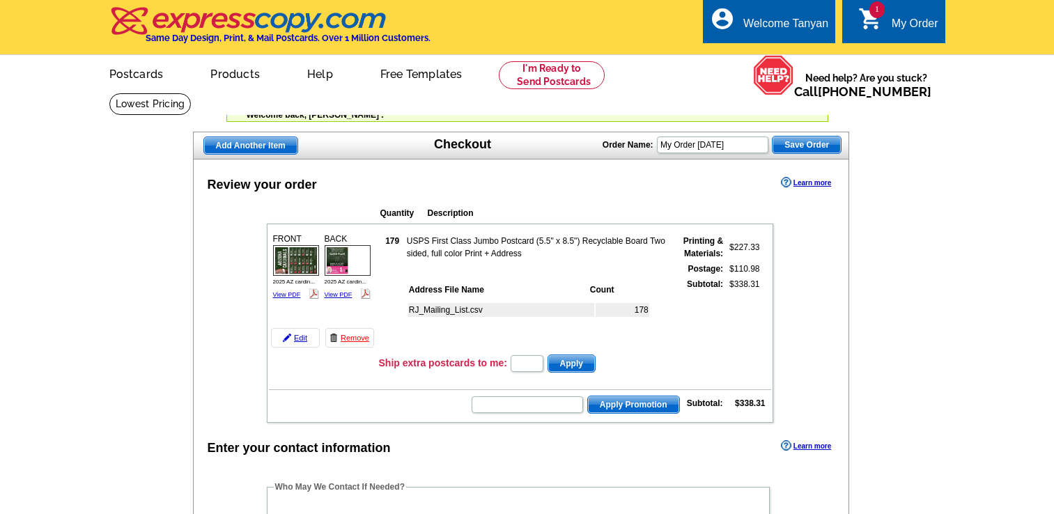 The width and height of the screenshot is (1054, 514). What do you see at coordinates (334, 338) in the screenshot?
I see `img: trashcan-icon.gif` at bounding box center [334, 338].